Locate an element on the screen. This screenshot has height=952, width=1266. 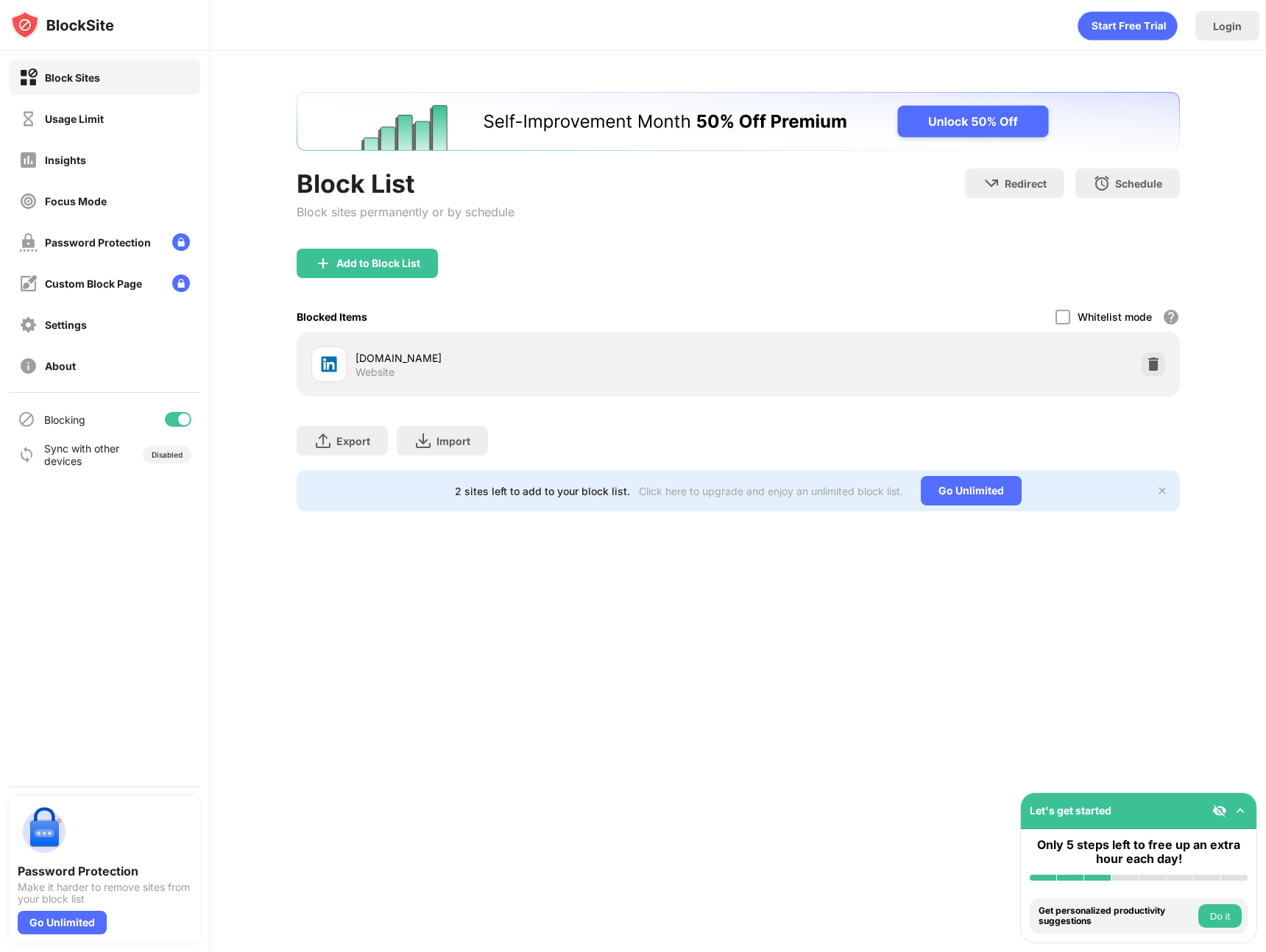
img: eye-not-visible.svg is located at coordinates (1219, 811).